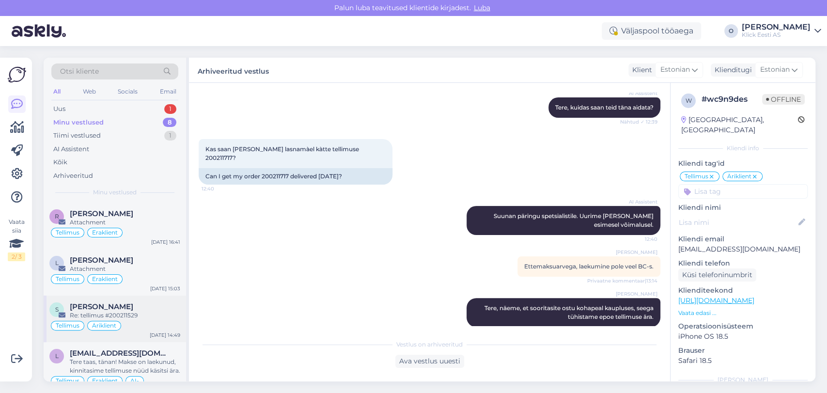 Image resolution: width=827 pixels, height=393 pixels. I want to click on div: Klienditugi, so click(731, 70).